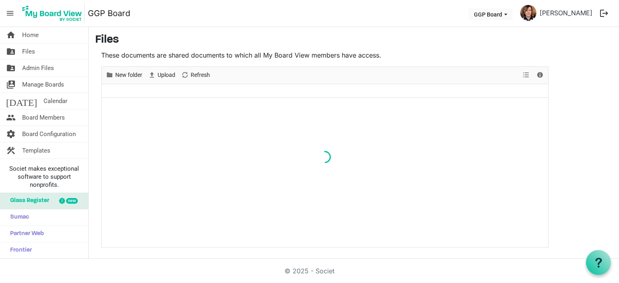 This screenshot has height=283, width=619. What do you see at coordinates (29, 52) in the screenshot?
I see `span: Files` at bounding box center [29, 52].